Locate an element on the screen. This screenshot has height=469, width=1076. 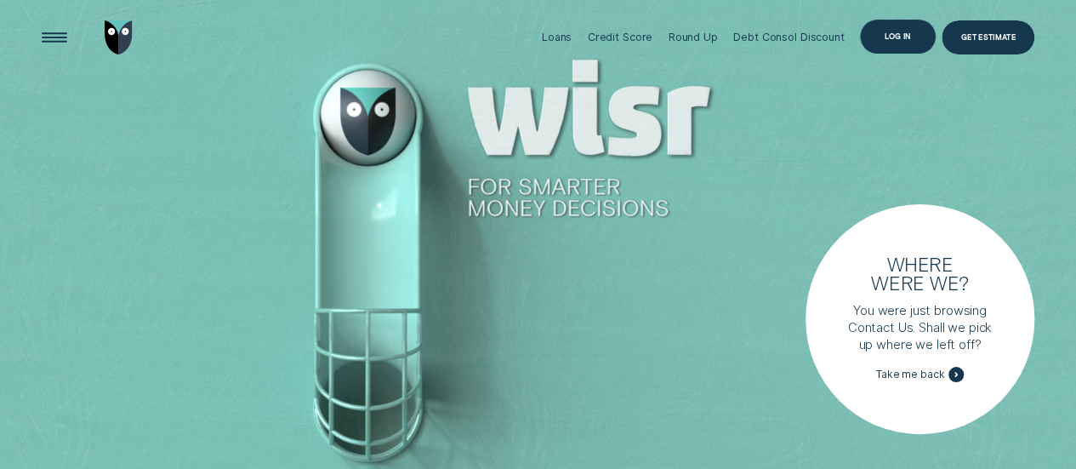
p: You were just browsing Contact Us. Shall we pick up where we left off? is located at coordinates (919, 327).